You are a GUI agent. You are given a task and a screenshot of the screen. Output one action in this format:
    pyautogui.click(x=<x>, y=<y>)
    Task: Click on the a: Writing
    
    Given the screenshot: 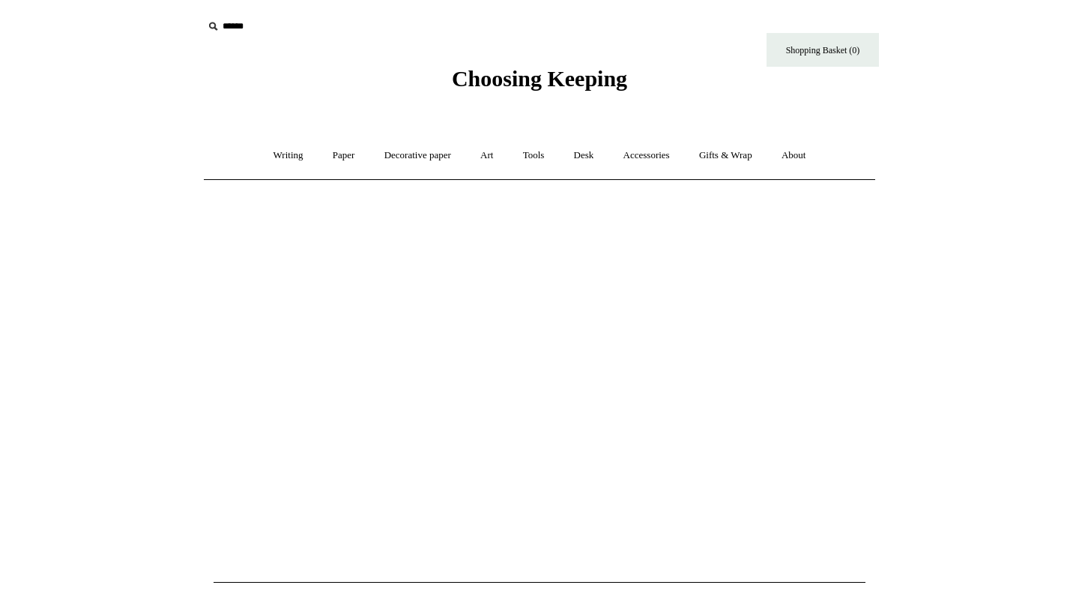 What is the action you would take?
    pyautogui.click(x=289, y=155)
    